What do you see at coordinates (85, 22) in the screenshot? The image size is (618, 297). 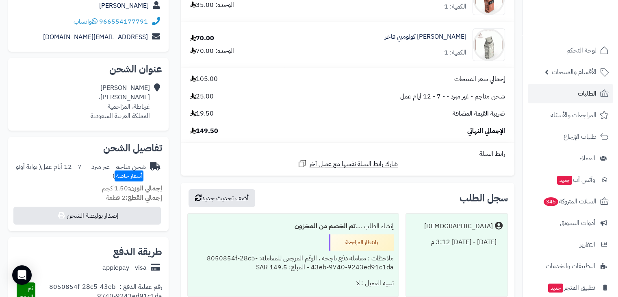 I see `a: واتساب` at bounding box center [85, 22].